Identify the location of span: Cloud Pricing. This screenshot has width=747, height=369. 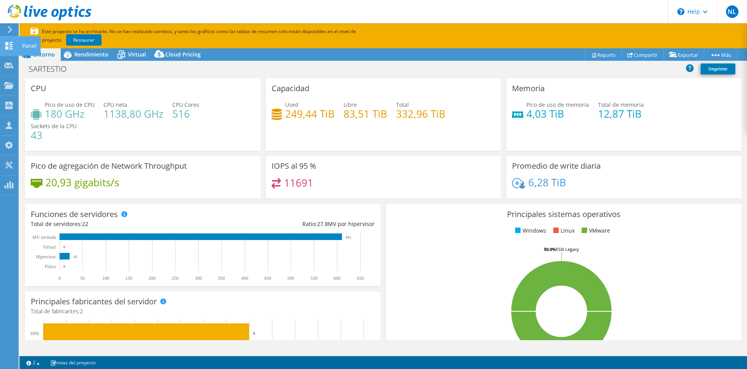
(183, 54).